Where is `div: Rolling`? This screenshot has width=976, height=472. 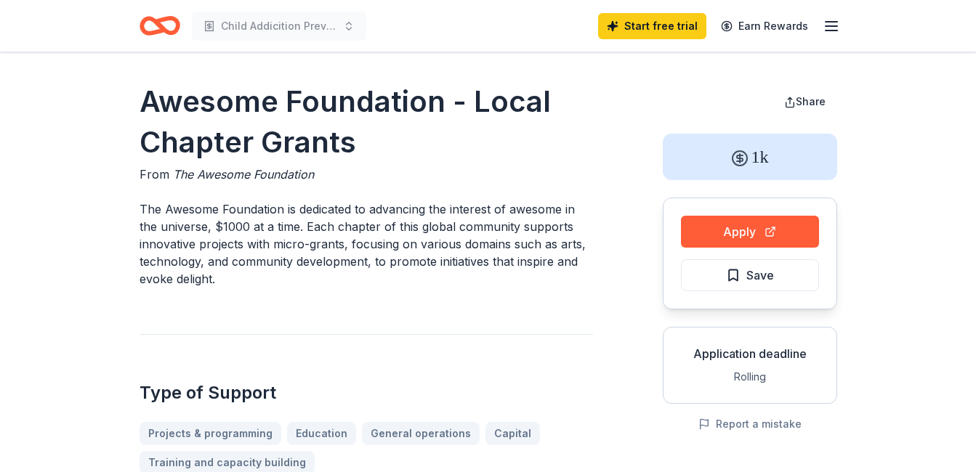
div: Rolling is located at coordinates (750, 377).